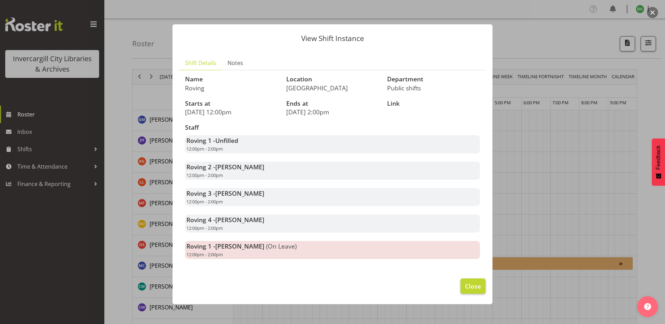  Describe the element at coordinates (647, 307) in the screenshot. I see `img: help-xxl-2.png` at that location.